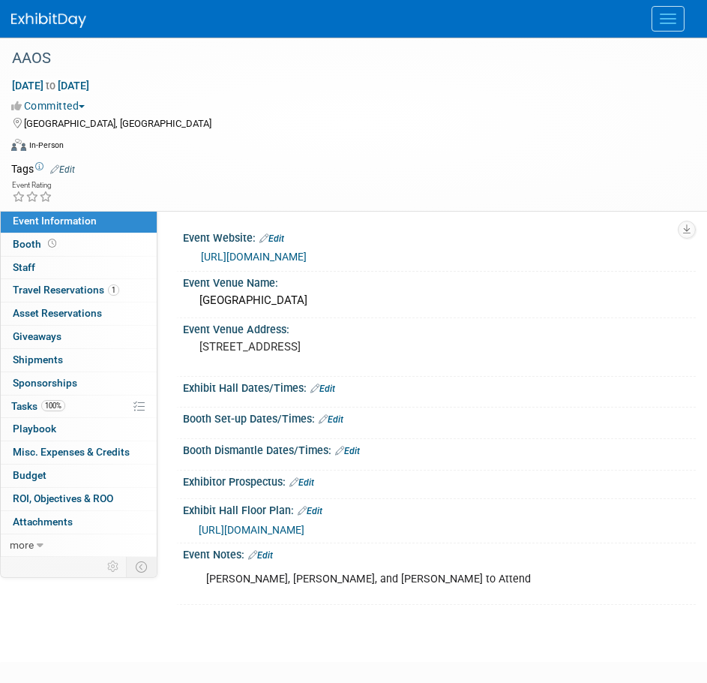 The image size is (707, 683). What do you see at coordinates (37, 336) in the screenshot?
I see `span: Giveaways` at bounding box center [37, 336].